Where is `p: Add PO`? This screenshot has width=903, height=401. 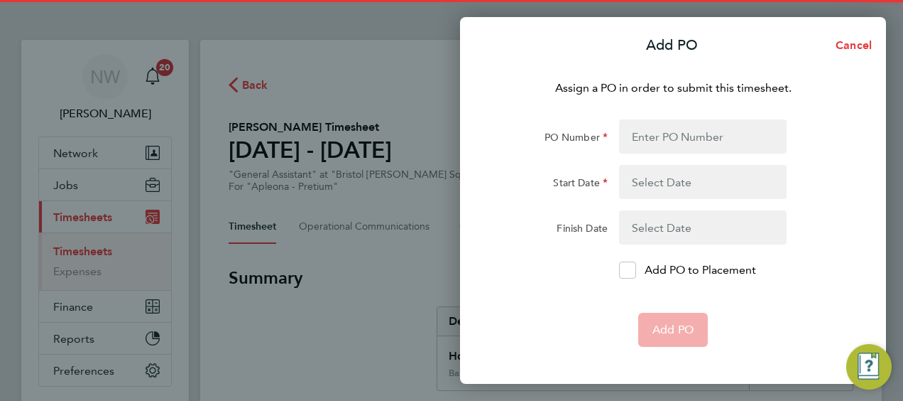
p: Add PO is located at coordinates (672, 45).